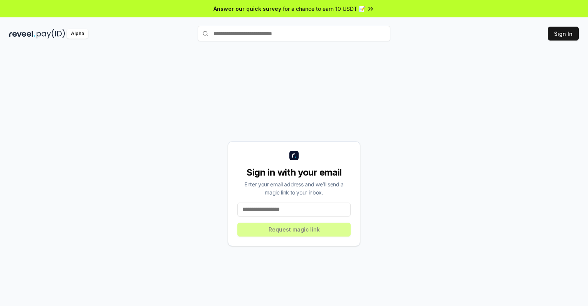 Image resolution: width=588 pixels, height=306 pixels. What do you see at coordinates (564, 34) in the screenshot?
I see `button: Sign In` at bounding box center [564, 34].